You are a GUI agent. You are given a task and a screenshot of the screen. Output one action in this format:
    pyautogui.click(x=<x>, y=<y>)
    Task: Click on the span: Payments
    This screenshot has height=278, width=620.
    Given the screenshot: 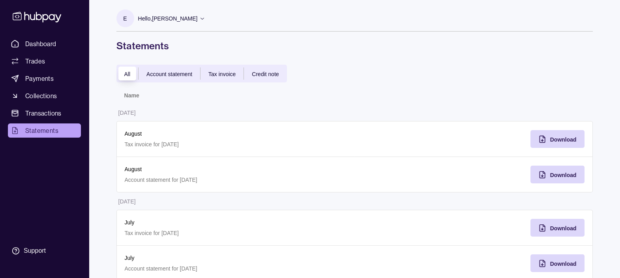 What is the action you would take?
    pyautogui.click(x=39, y=79)
    